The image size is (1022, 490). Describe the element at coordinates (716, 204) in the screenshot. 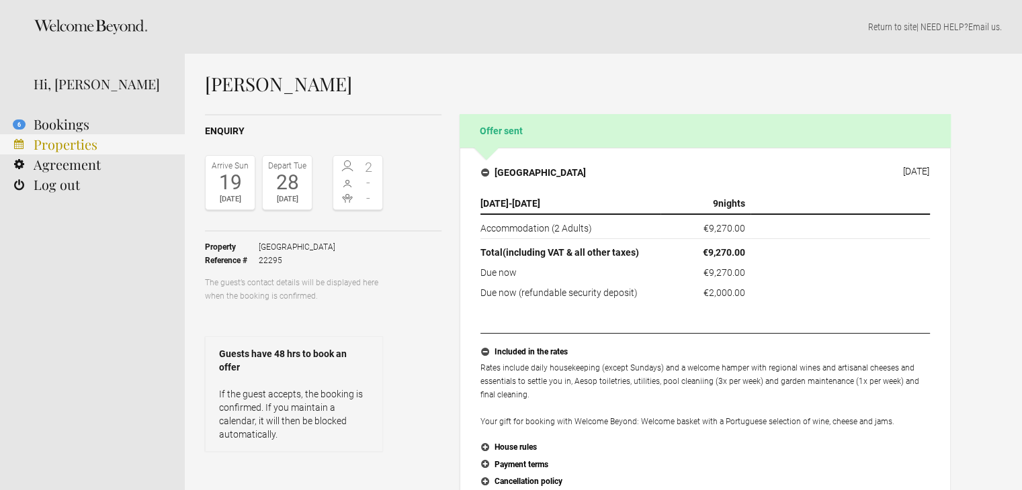

I see `span: 9` at that location.